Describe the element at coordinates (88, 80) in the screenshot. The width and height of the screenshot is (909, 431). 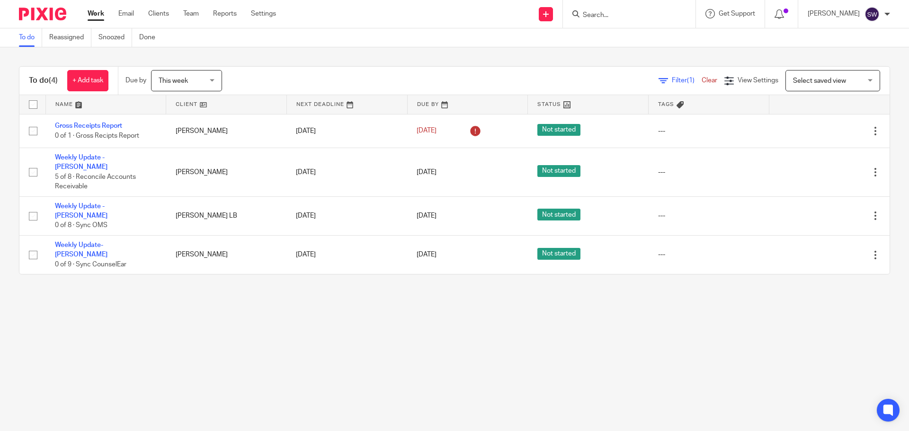
I see `a: + Add task` at that location.